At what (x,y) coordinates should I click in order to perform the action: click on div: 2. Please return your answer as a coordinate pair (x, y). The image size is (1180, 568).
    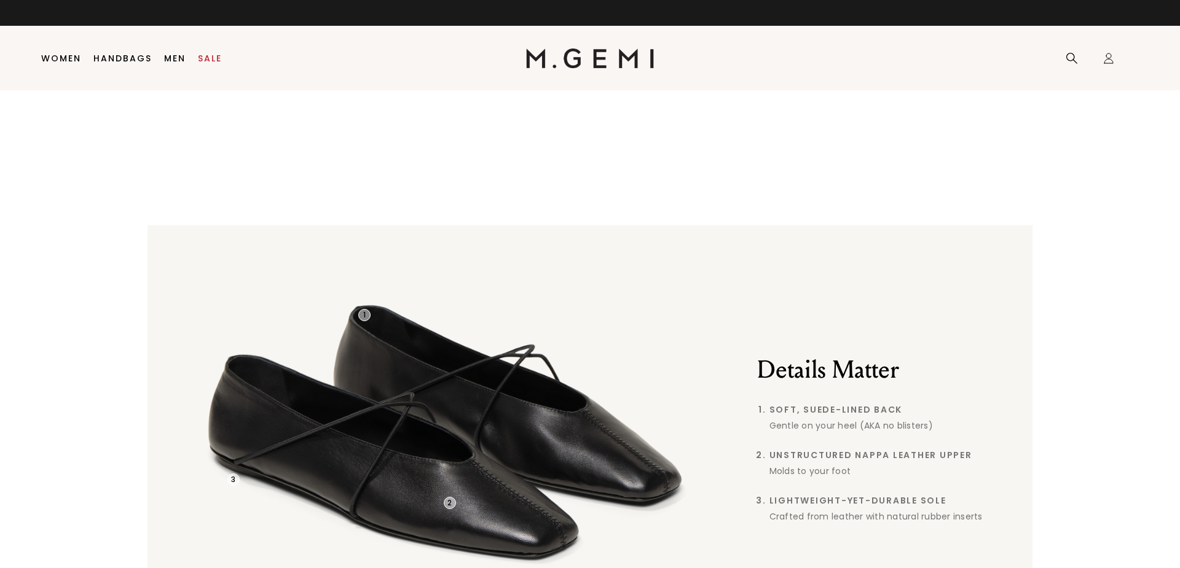
    Looking at the image, I should click on (450, 503).